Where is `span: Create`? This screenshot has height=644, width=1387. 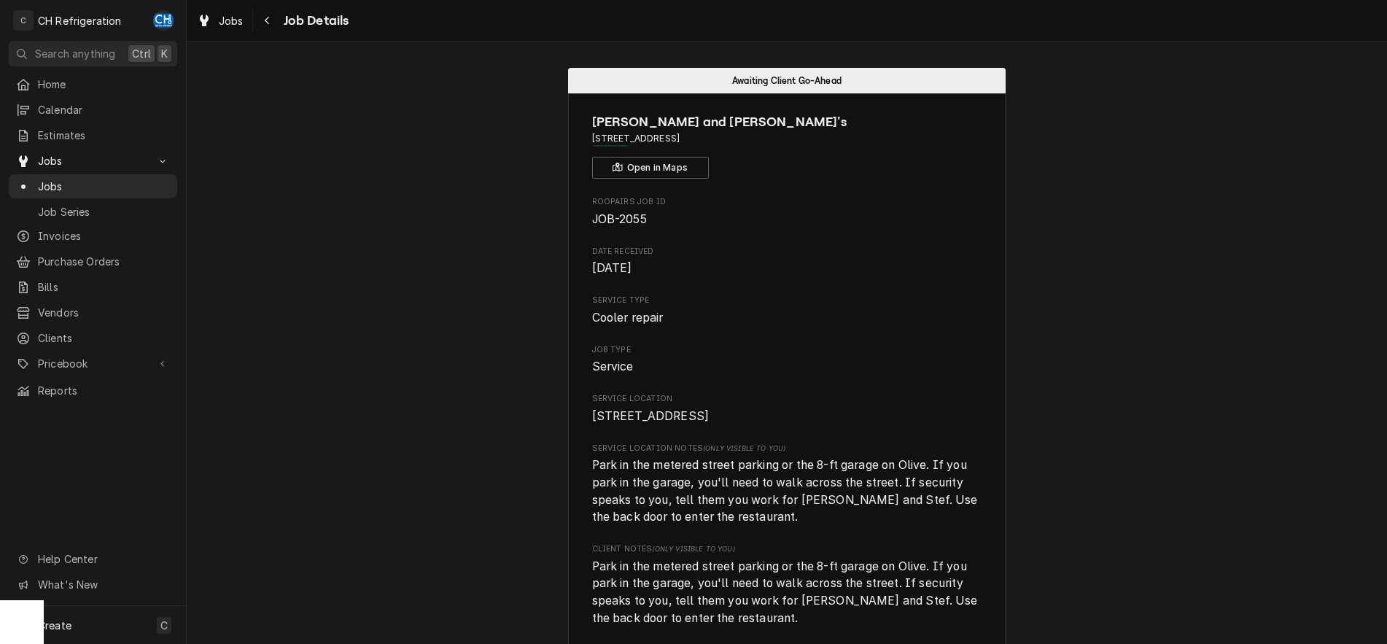
span: Create is located at coordinates (55, 625).